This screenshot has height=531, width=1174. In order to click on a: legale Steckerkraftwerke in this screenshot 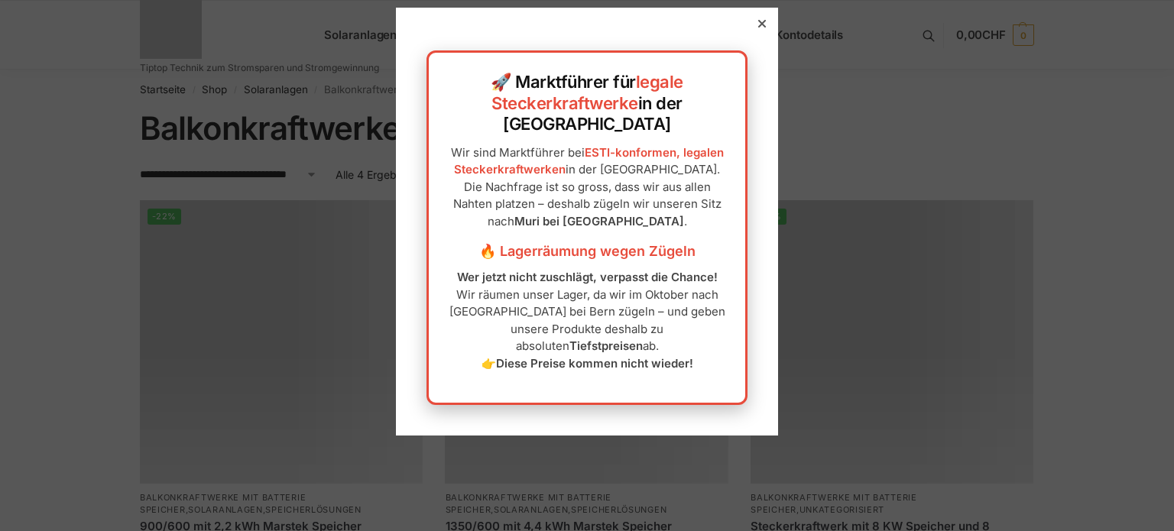, I will do `click(587, 92)`.